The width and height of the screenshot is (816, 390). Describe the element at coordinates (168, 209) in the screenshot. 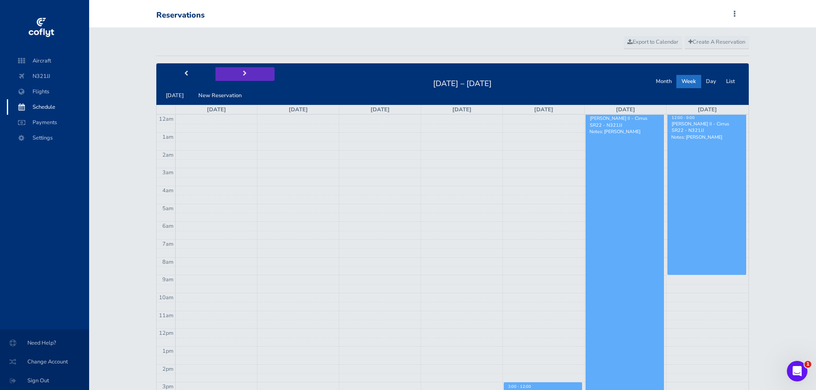

I see `span: 5am` at that location.